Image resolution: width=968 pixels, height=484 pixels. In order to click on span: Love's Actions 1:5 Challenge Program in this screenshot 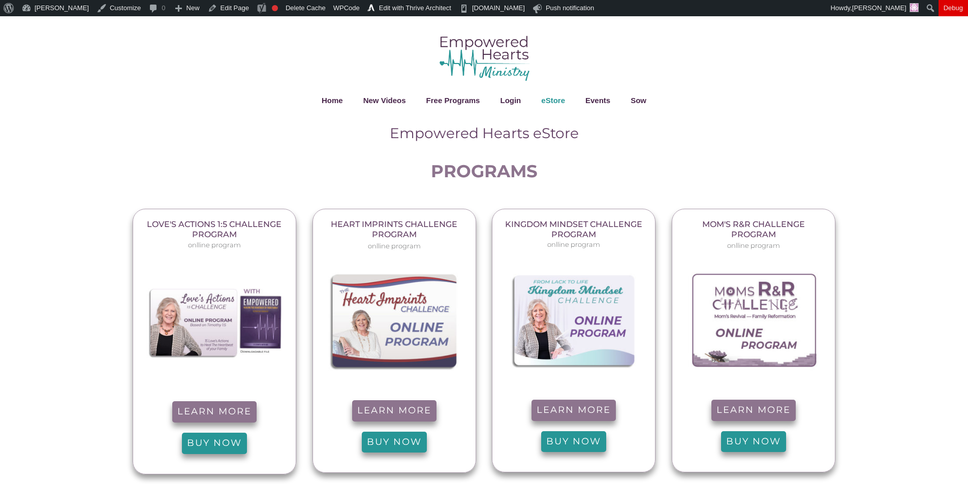, I will do `click(214, 229)`.